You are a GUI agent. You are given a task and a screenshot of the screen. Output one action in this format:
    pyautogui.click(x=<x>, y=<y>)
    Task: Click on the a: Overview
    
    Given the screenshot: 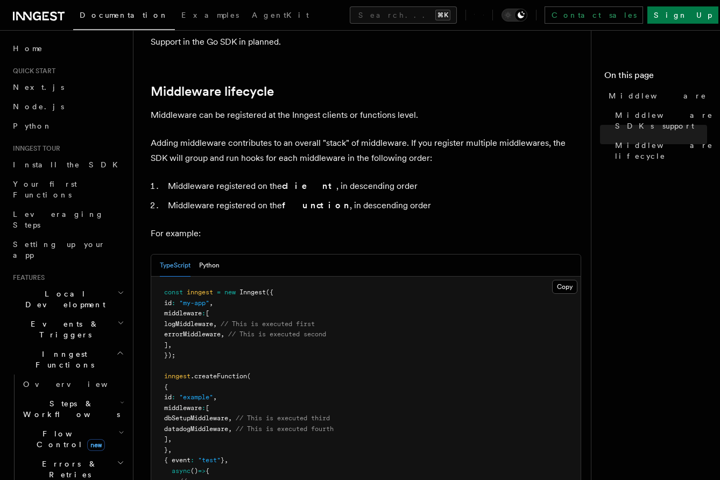 What is the action you would take?
    pyautogui.click(x=73, y=384)
    